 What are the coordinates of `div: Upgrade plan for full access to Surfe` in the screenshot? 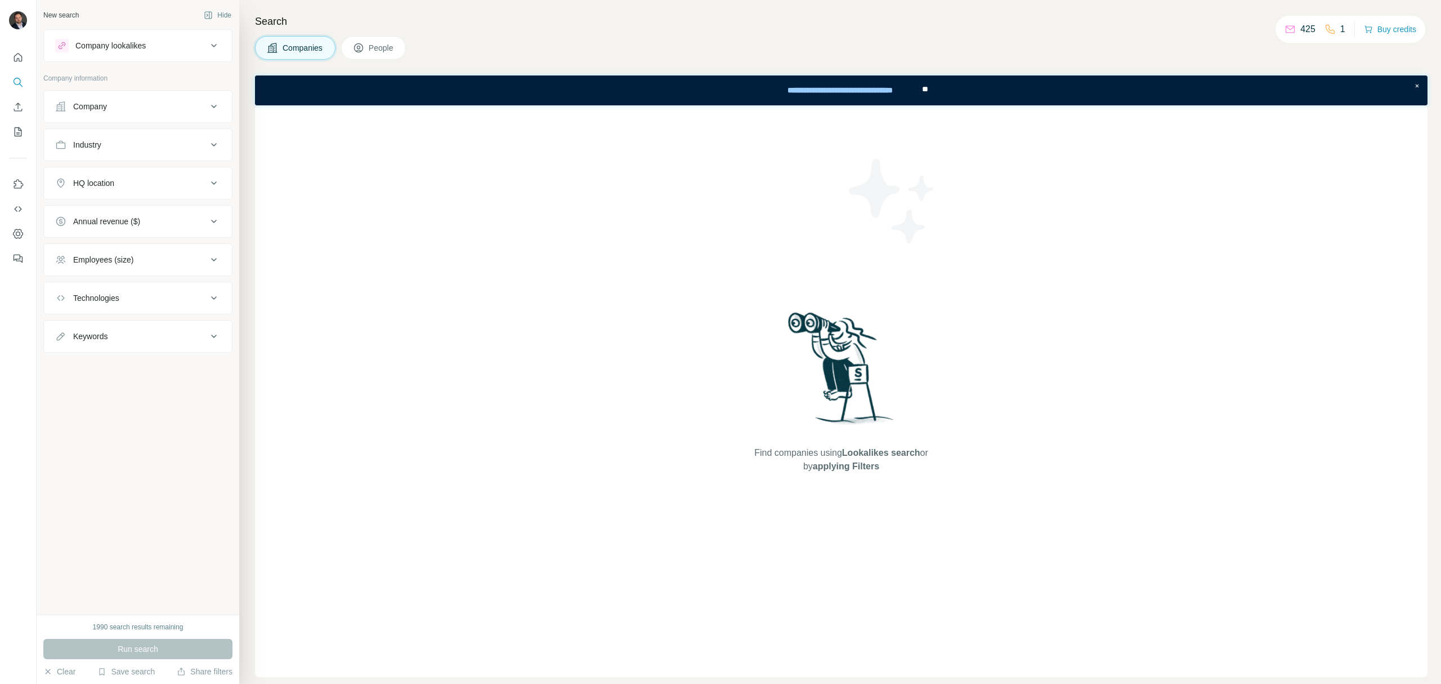 It's located at (585, 15).